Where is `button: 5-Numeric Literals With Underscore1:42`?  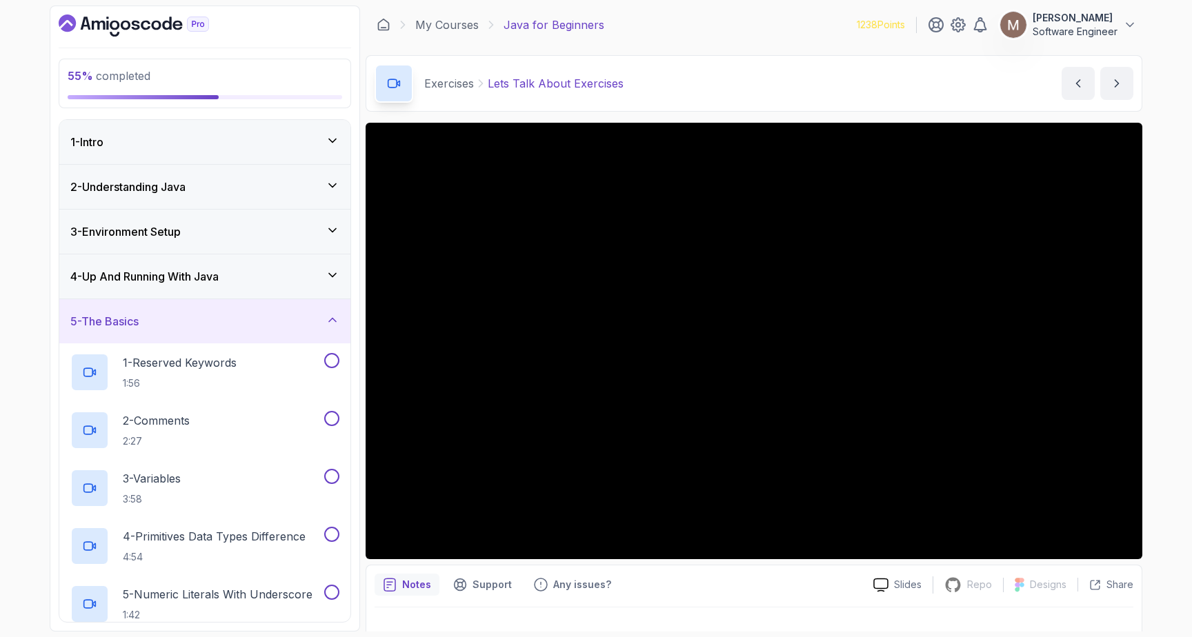 button: 5-Numeric Literals With Underscore1:42 is located at coordinates (205, 604).